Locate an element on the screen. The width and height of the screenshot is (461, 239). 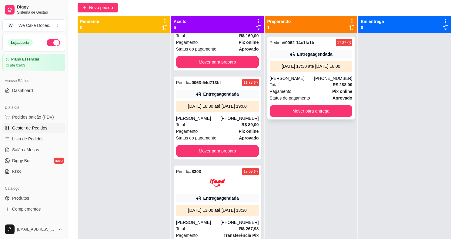
a: DiggySistema de Gestão is located at coordinates (34, 10).